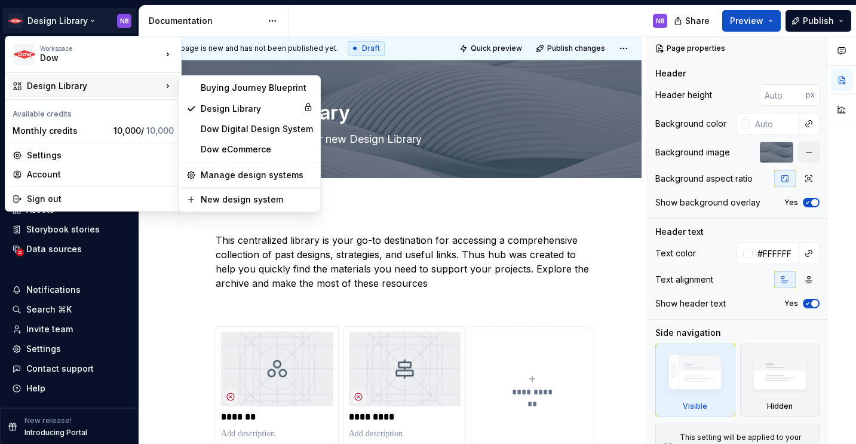  Describe the element at coordinates (25, 54) in the screenshot. I see `img: ebcb961f-3702-4f4f-81a3-20bbd08d1a2b.png` at that location.